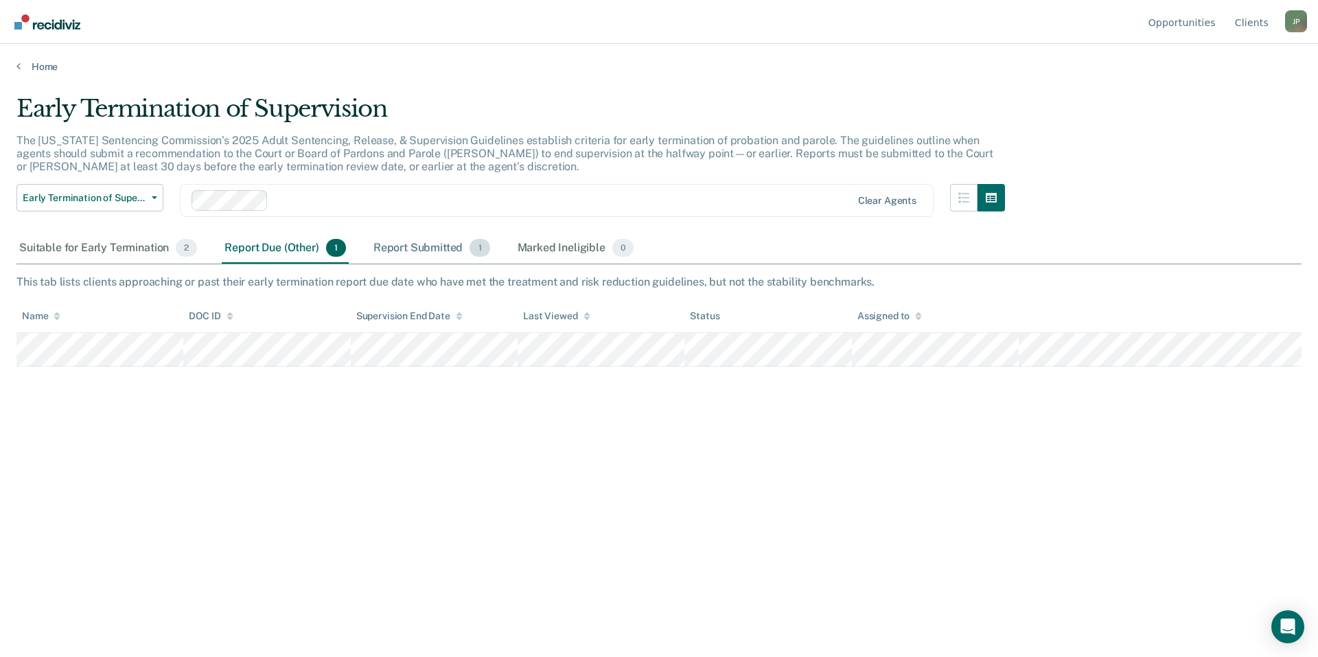  What do you see at coordinates (556, 316) in the screenshot?
I see `div: Last Viewed` at bounding box center [556, 316].